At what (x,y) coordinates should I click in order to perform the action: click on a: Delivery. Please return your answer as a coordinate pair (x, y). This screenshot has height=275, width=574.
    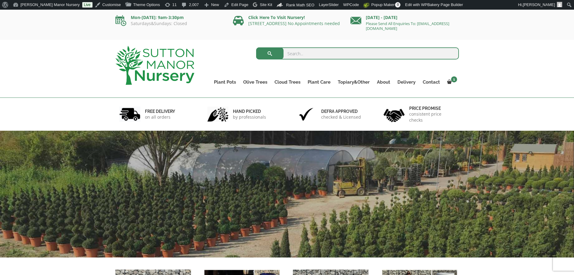
    Looking at the image, I should click on (407, 82).